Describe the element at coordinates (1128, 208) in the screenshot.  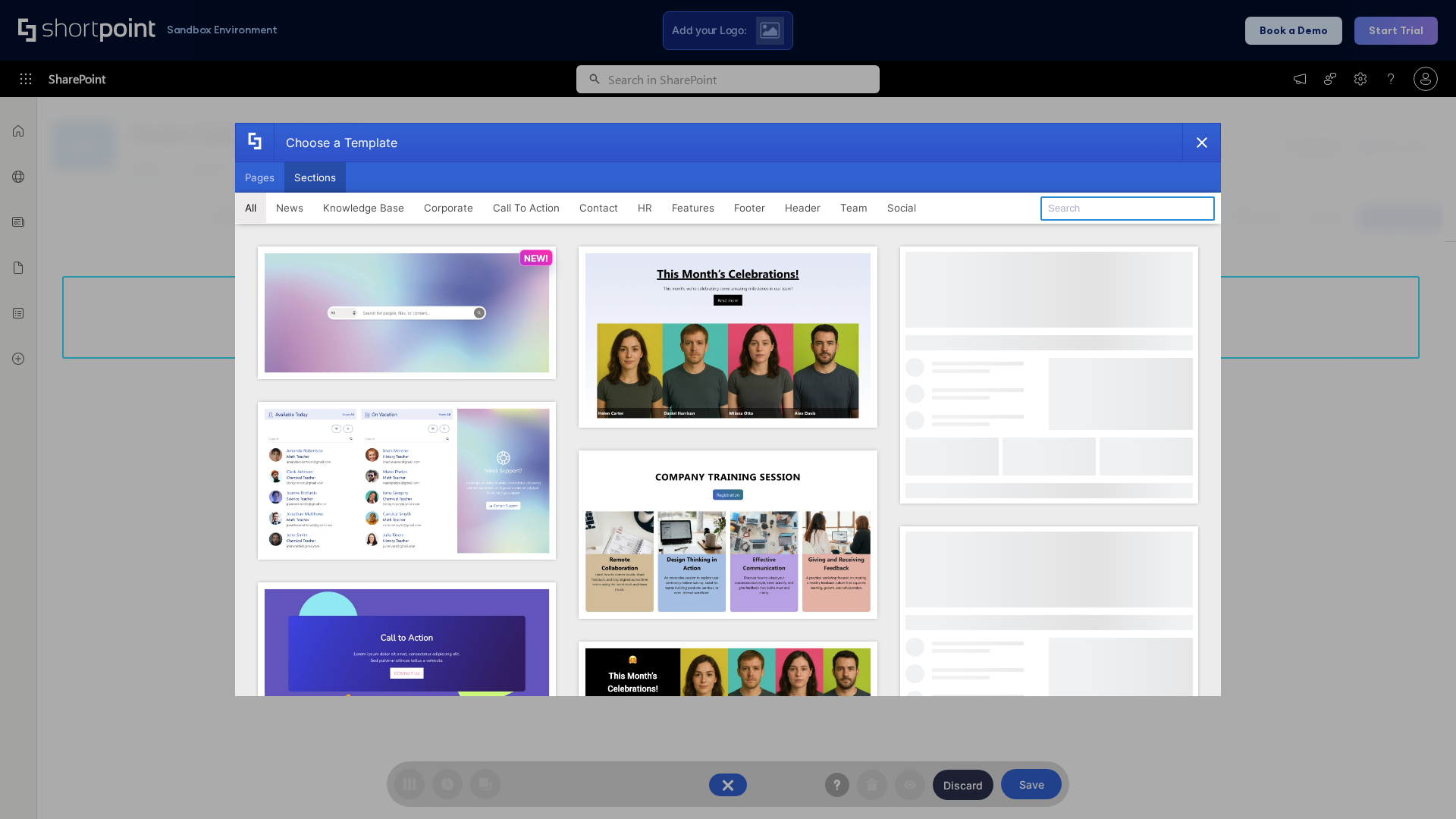
I see `input: Search` at that location.